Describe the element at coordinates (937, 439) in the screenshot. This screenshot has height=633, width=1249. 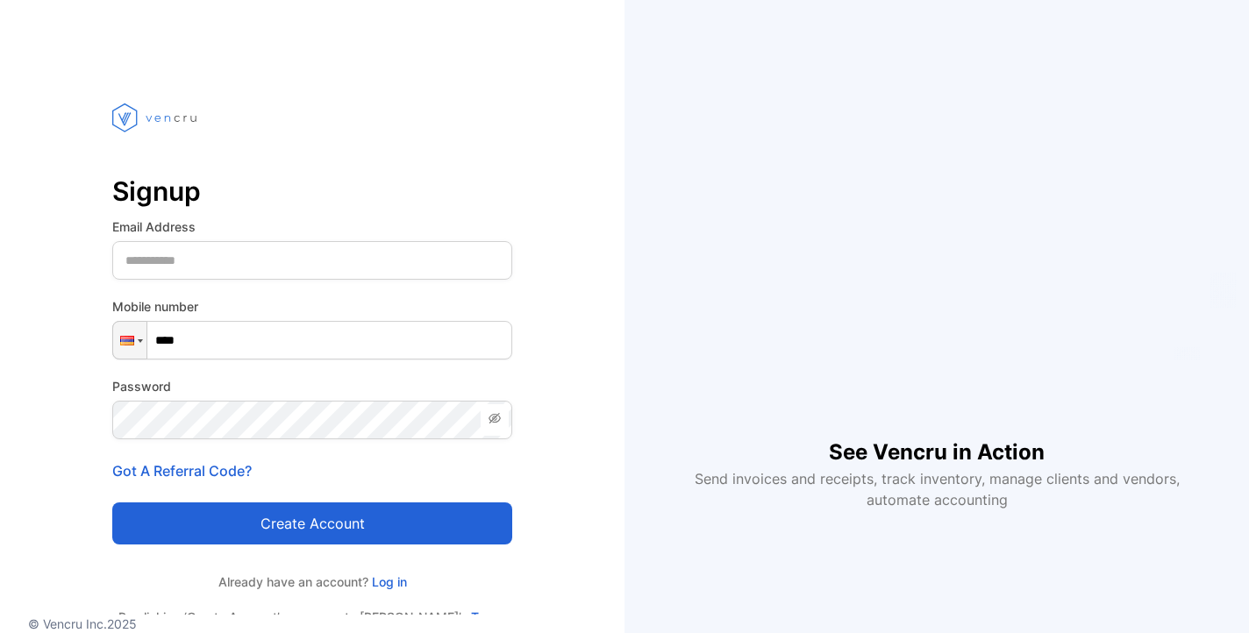
I see `h1: See Vencru in Action` at that location.